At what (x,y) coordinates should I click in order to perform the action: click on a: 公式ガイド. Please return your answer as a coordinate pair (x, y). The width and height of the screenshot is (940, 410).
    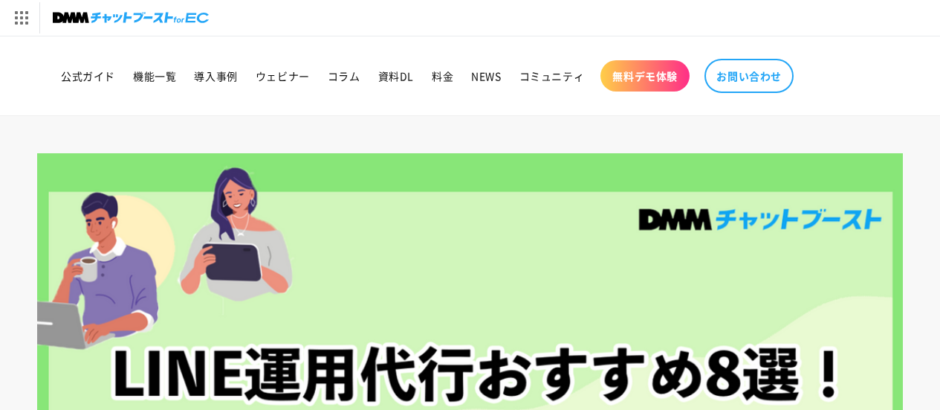
    Looking at the image, I should click on (88, 76).